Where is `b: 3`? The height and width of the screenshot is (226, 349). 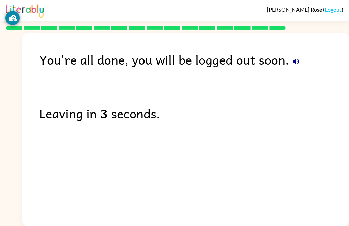 b: 3 is located at coordinates (104, 113).